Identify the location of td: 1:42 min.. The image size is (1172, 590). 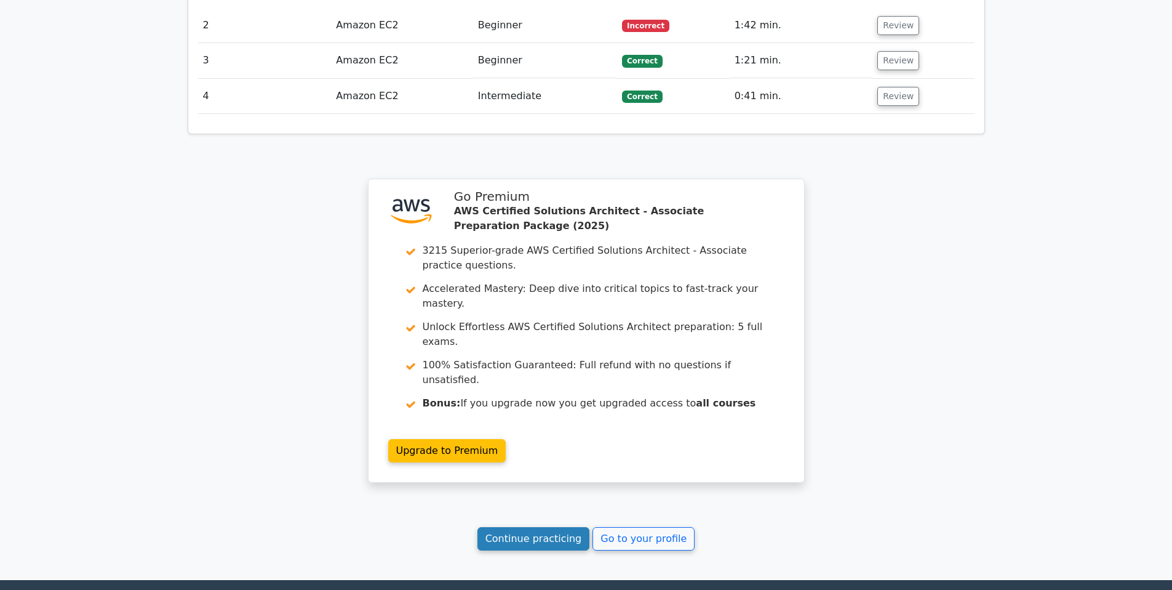
(801, 25).